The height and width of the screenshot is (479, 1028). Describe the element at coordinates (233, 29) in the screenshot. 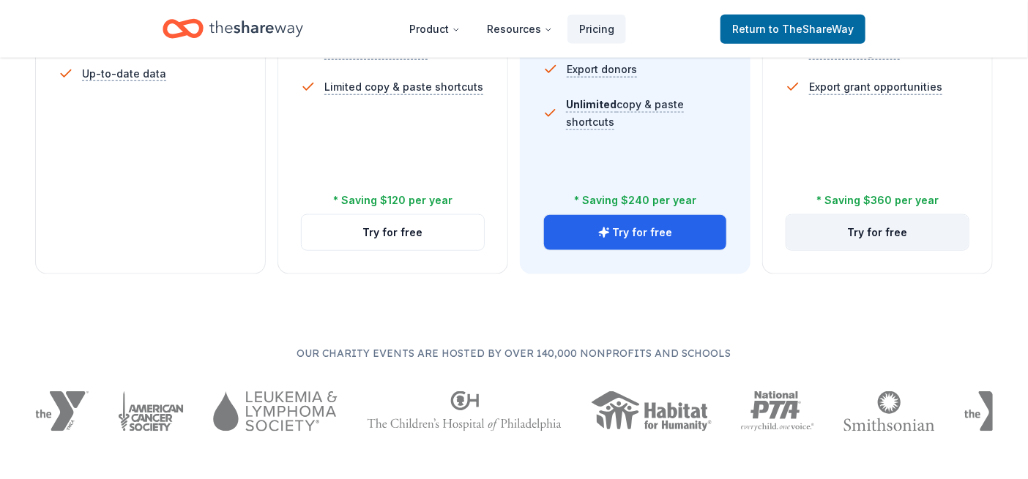

I see `a: Home` at that location.